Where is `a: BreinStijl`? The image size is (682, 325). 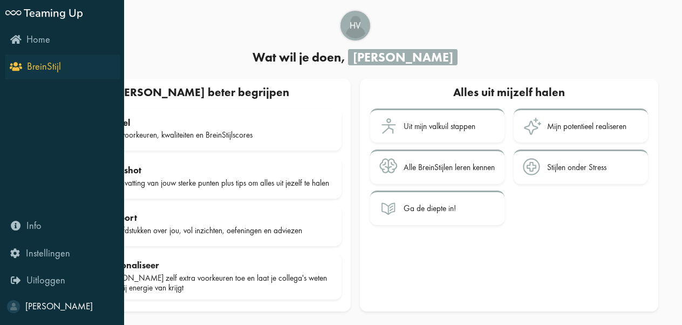
a: BreinStijl is located at coordinates (62, 67).